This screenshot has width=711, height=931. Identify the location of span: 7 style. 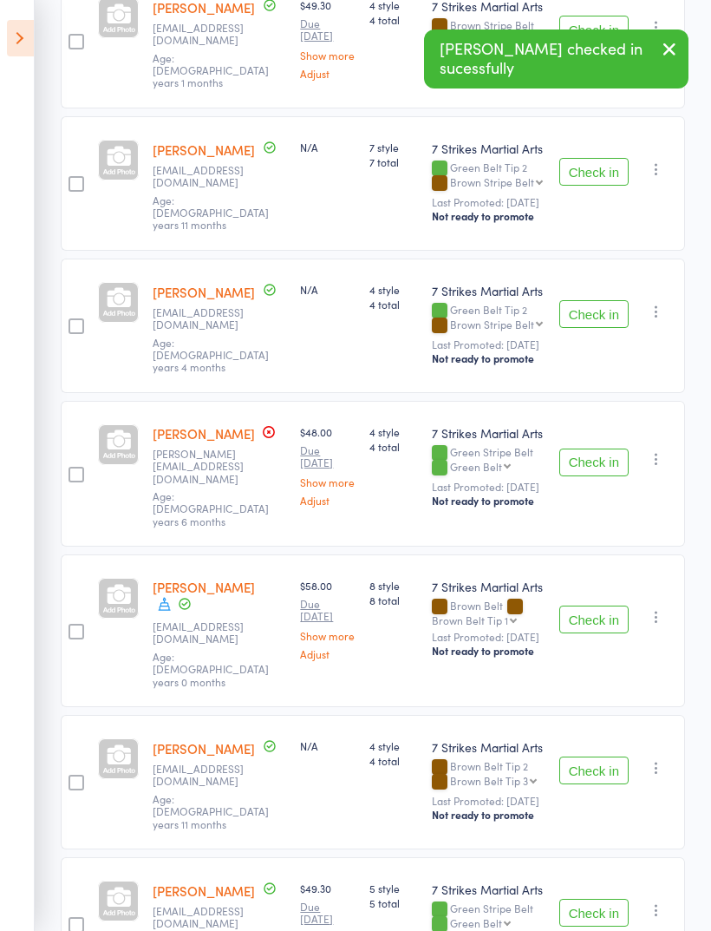
(394, 147).